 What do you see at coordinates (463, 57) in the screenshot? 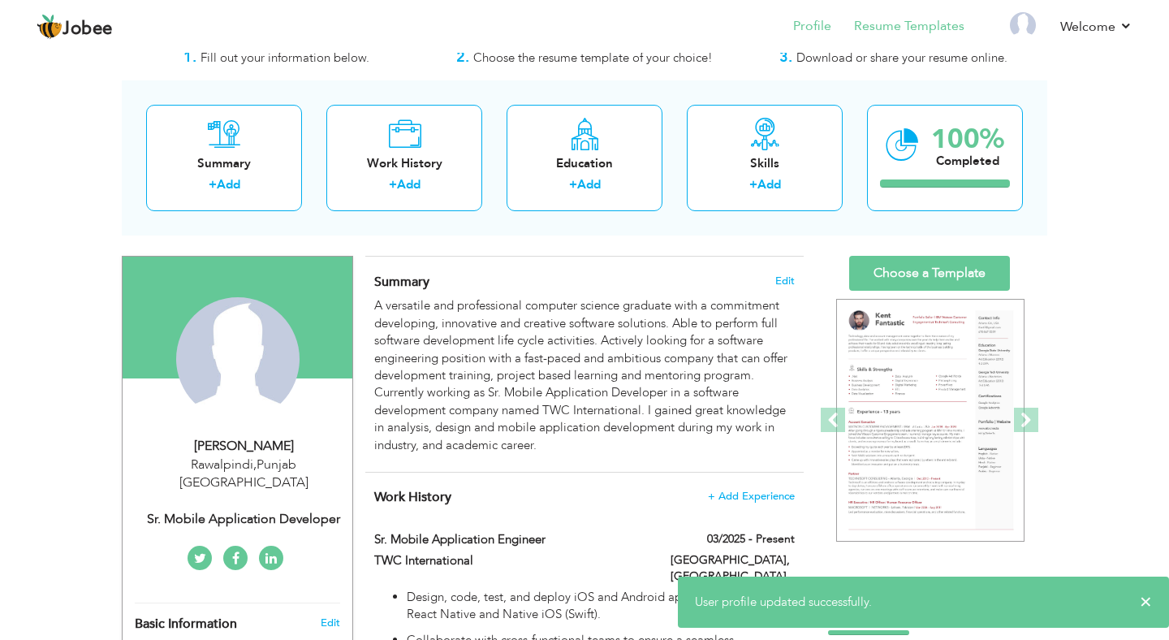
I see `strong: 2.` at bounding box center [463, 57].